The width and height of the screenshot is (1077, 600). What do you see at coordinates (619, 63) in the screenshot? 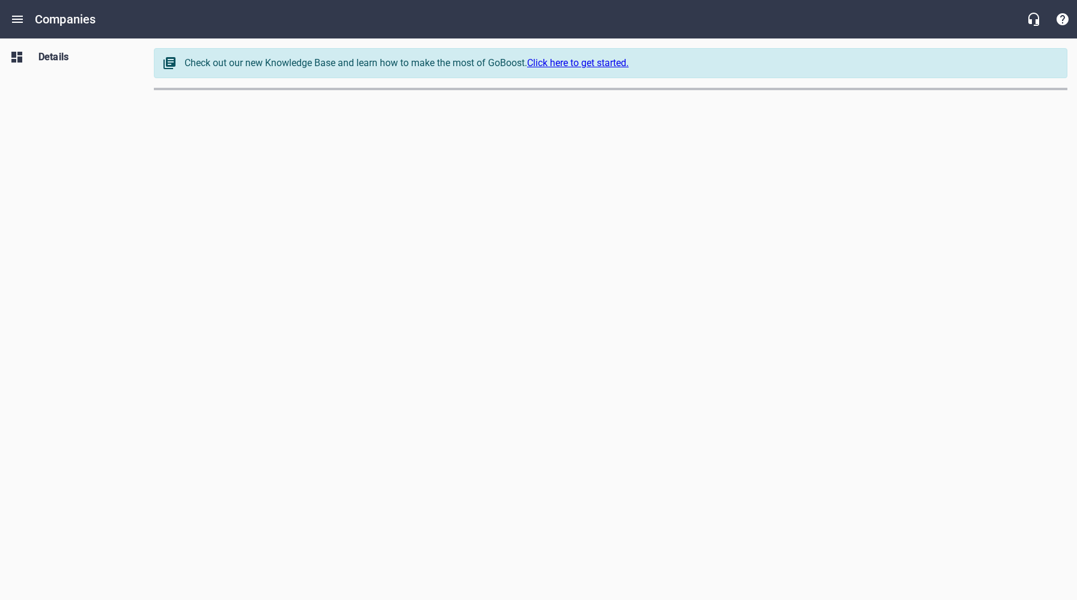
I see `div: Check out our new Knowledge Base and learn how to make the most of GoBoost.` at bounding box center [619, 63].